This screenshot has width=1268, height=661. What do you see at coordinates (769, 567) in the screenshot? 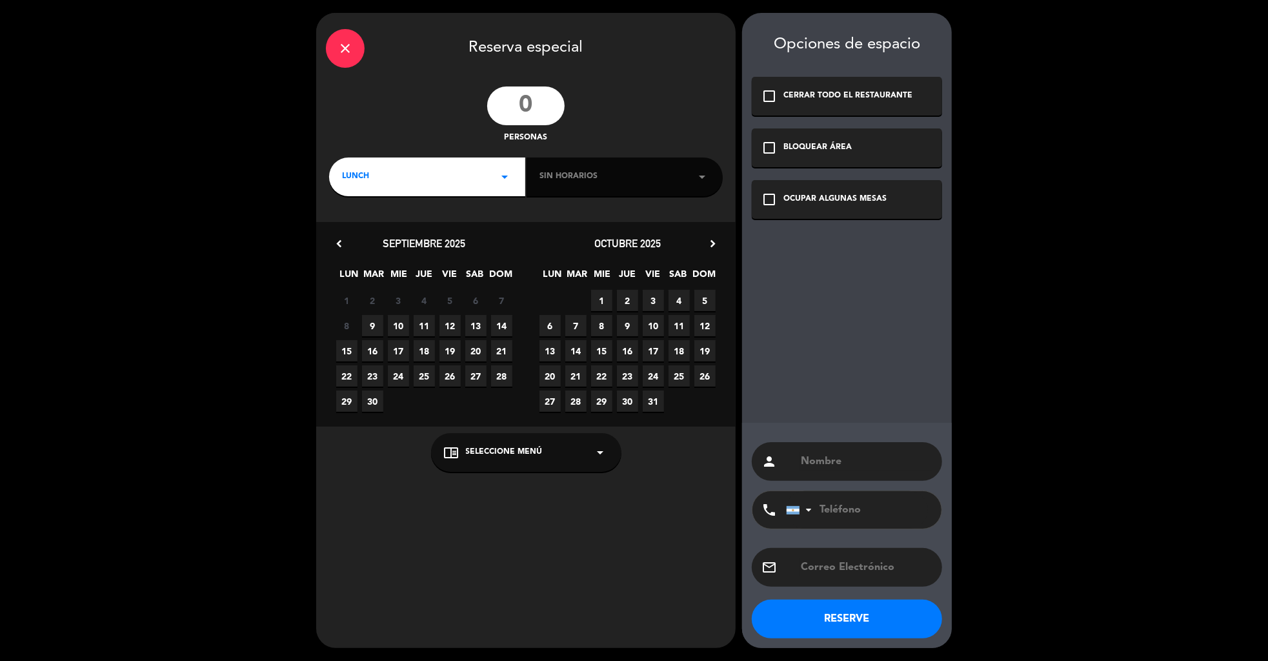
I see `i: email` at bounding box center [769, 567].